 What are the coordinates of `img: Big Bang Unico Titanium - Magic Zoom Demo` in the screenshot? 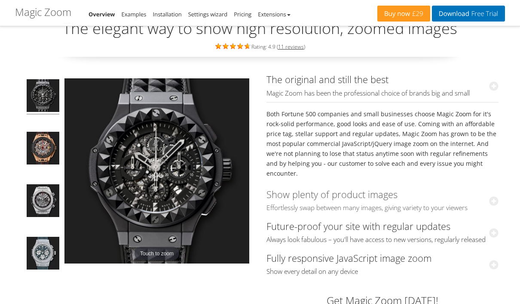 It's located at (43, 202).